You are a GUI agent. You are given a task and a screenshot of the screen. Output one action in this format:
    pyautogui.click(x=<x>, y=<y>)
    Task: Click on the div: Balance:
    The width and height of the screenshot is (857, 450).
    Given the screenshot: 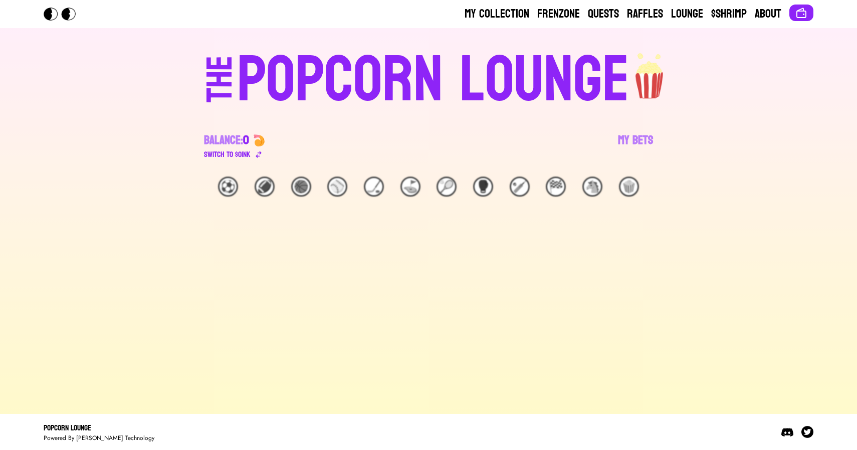 What is the action you would take?
    pyautogui.click(x=227, y=140)
    